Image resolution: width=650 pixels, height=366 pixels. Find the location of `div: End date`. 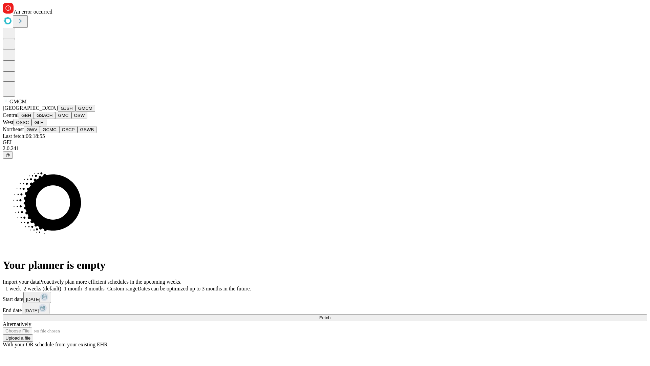

div: End date is located at coordinates (325, 308).